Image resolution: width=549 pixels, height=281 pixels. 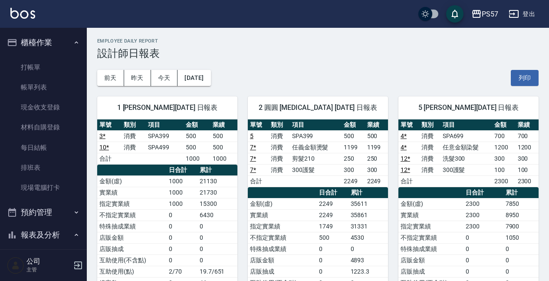 I want to click on a: 5, so click(x=252, y=136).